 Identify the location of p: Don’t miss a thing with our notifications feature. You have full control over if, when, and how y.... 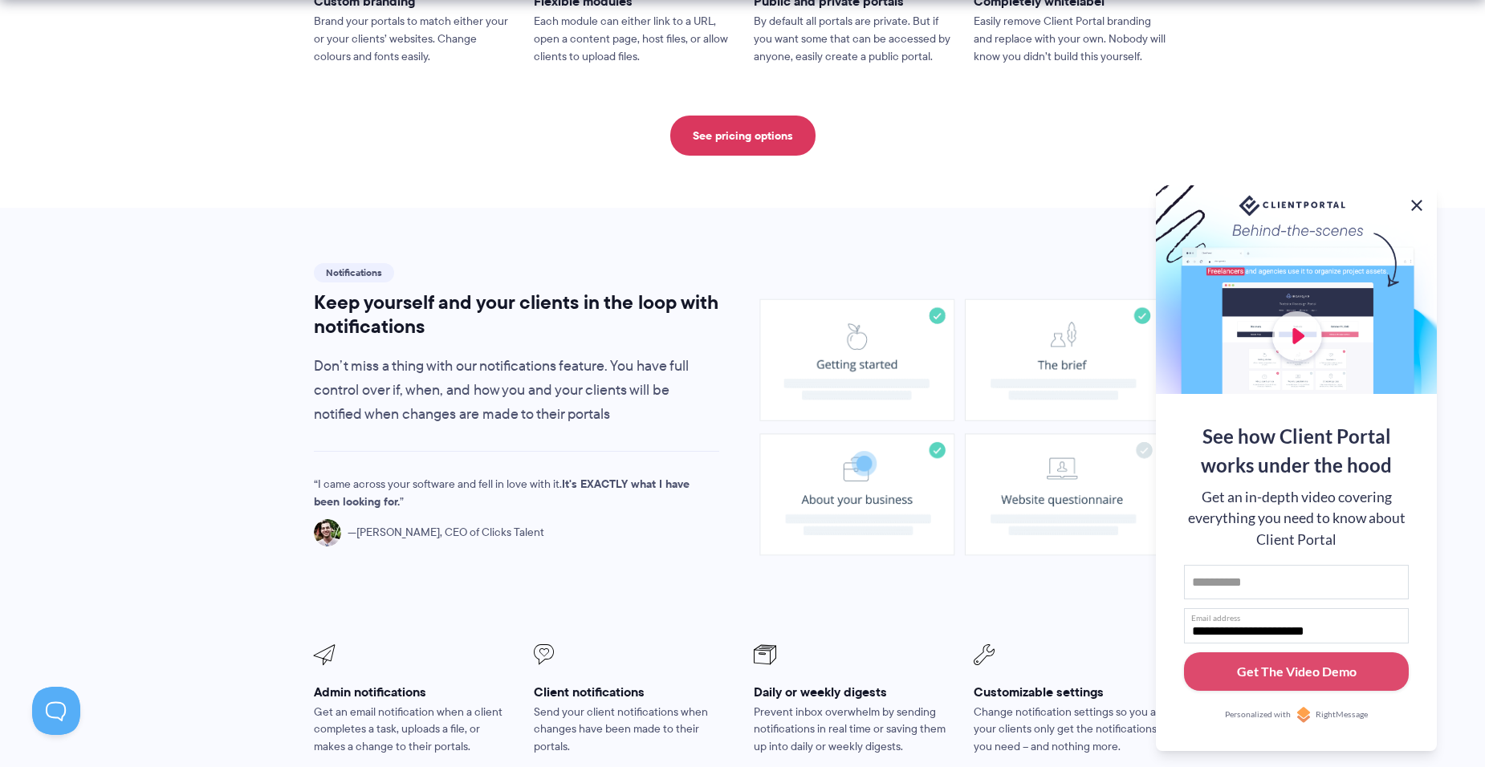
(516, 391).